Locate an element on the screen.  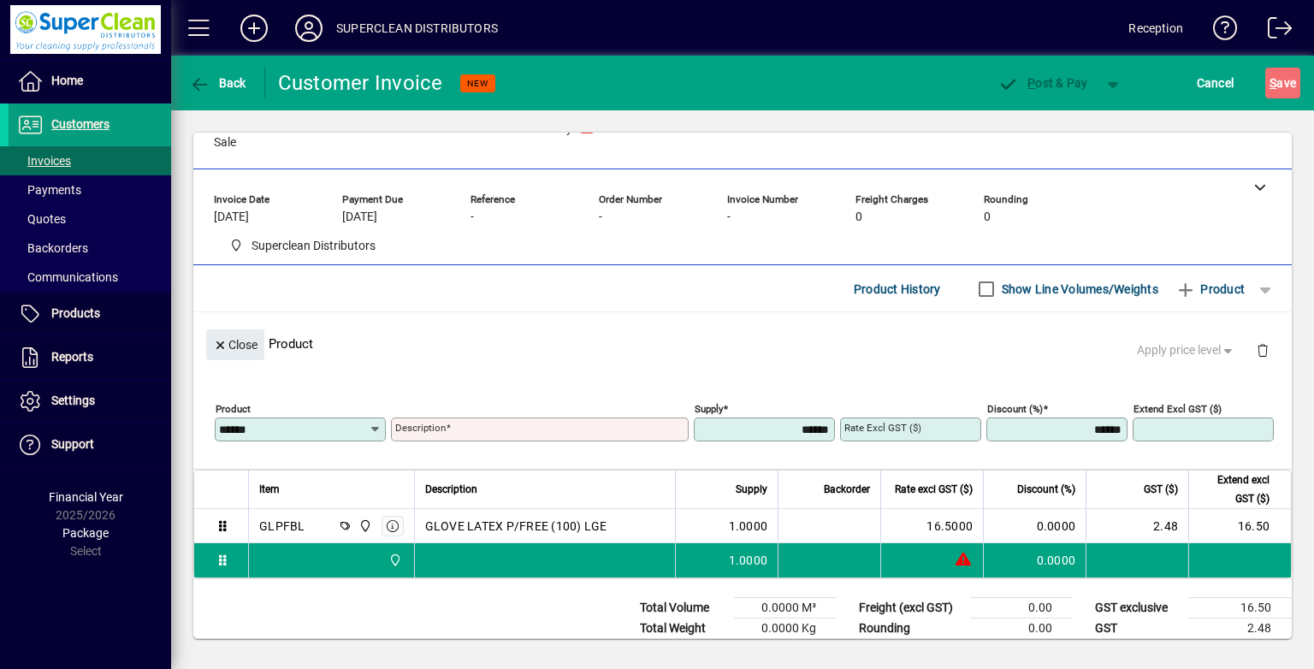
span: Rate excl GST ($) is located at coordinates (933, 489).